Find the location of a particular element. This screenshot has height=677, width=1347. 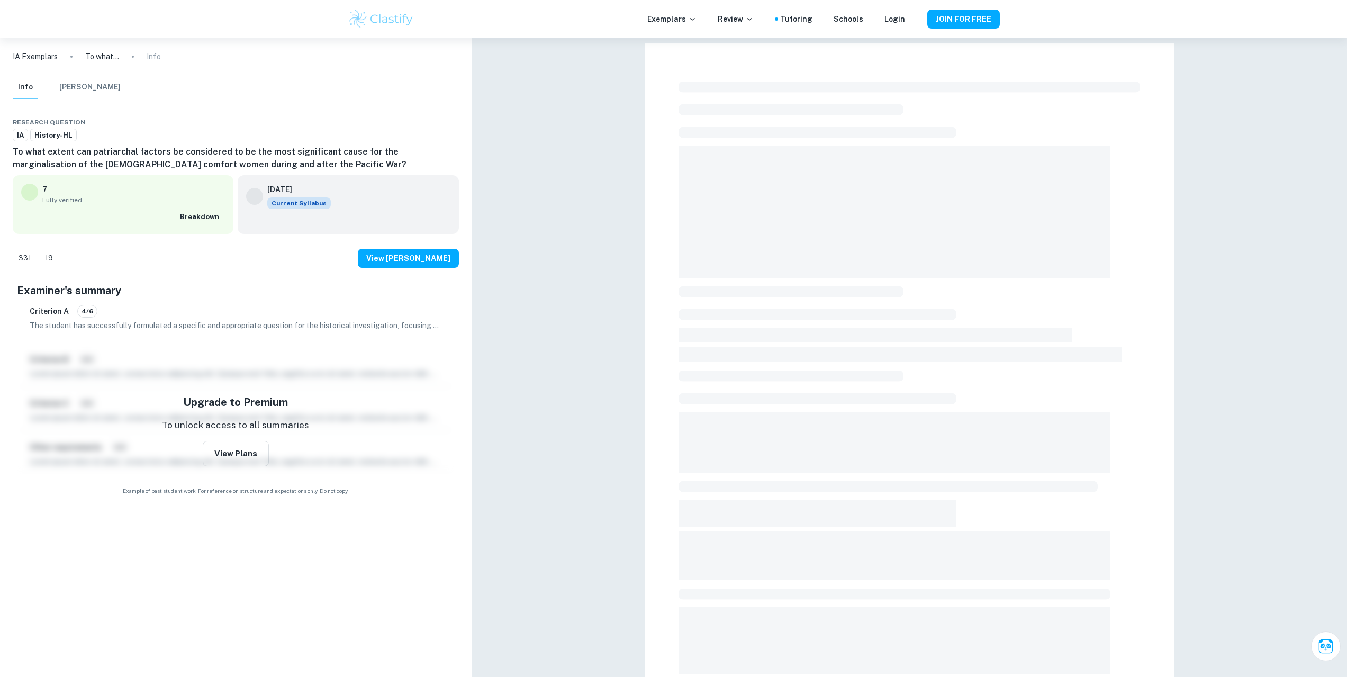

span: Current Syllabus is located at coordinates (299, 203).